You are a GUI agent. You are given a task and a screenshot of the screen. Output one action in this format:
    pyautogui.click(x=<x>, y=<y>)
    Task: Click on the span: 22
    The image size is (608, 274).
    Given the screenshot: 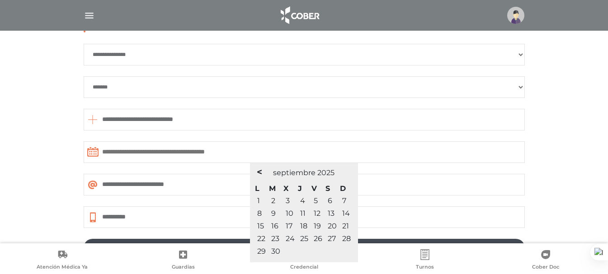 What is the action you would take?
    pyautogui.click(x=261, y=239)
    